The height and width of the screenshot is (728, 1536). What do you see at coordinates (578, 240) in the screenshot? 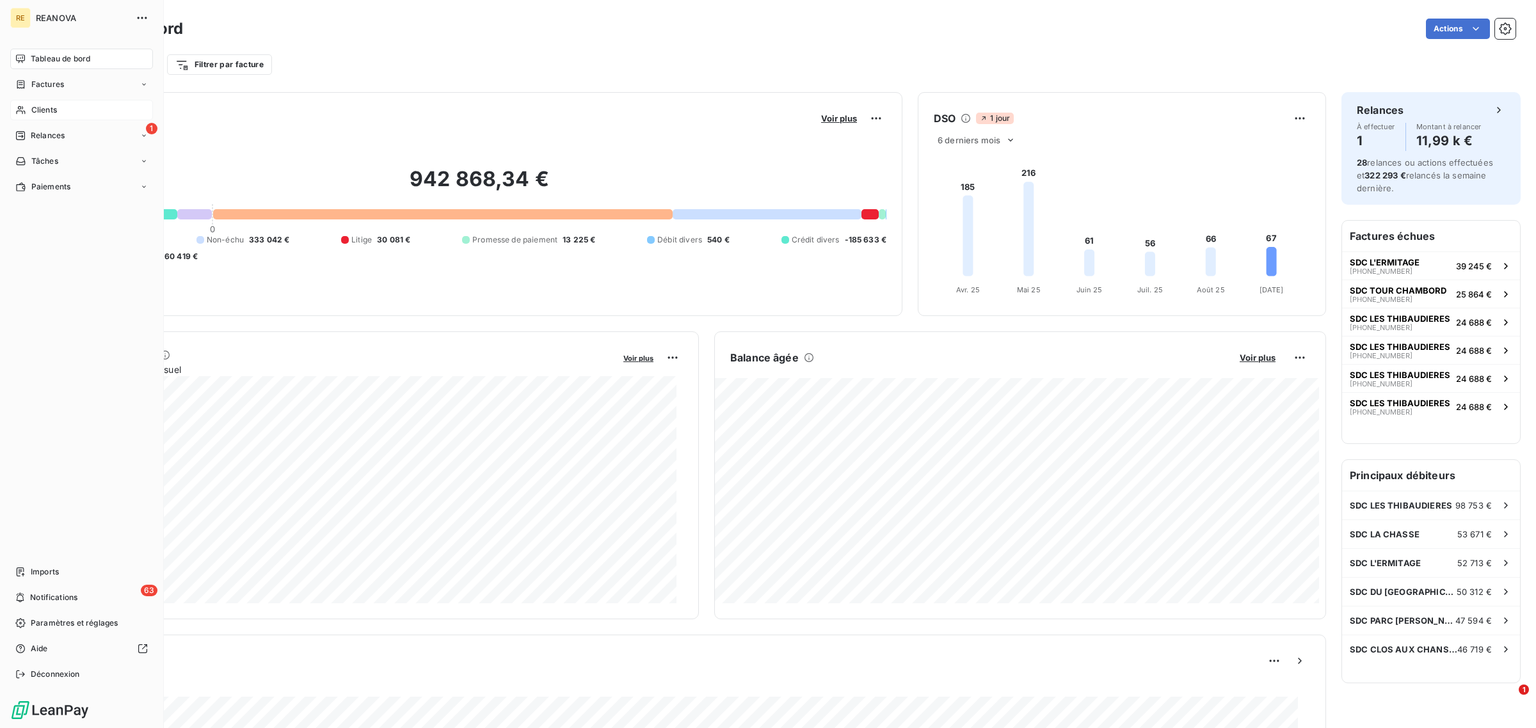
I see `span: 13 225 €` at bounding box center [578, 240].